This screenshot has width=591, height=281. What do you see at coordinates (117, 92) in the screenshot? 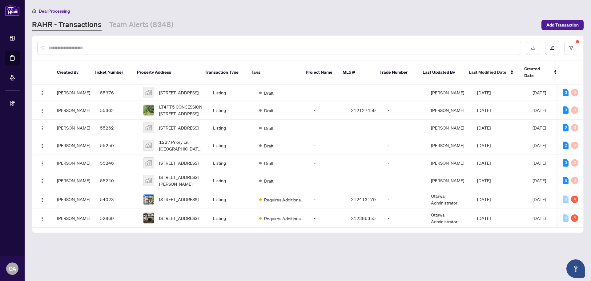
I see `td: 55376` at bounding box center [117, 92].